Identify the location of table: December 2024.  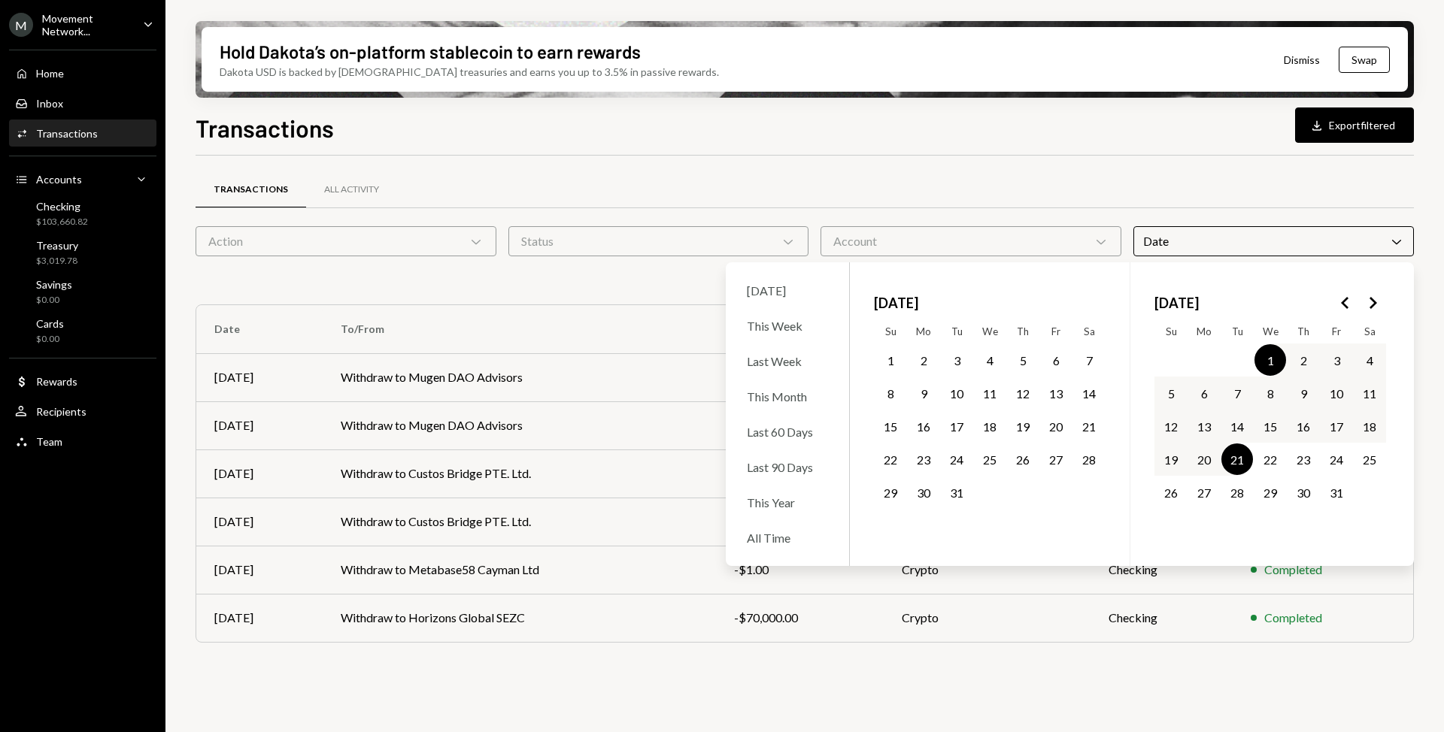
(990, 431).